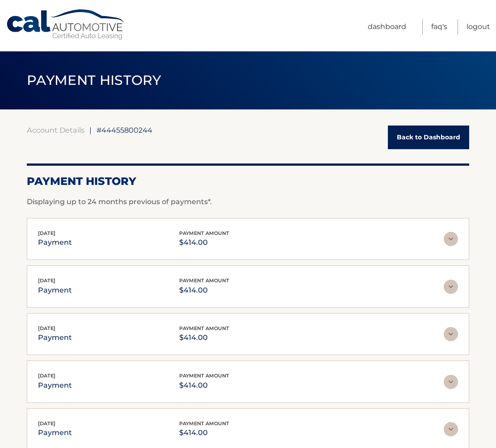  Describe the element at coordinates (248, 202) in the screenshot. I see `p: Displaying up to 24 months previous of payments*.` at that location.